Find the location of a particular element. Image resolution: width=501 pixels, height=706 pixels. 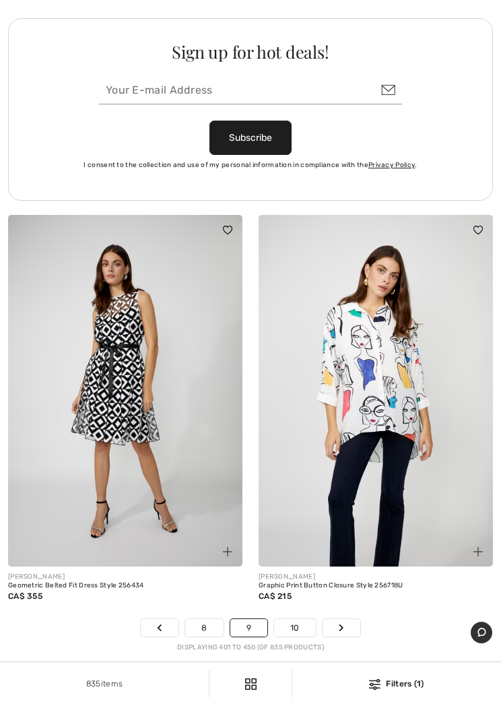

a: 9 is located at coordinates (249, 628).